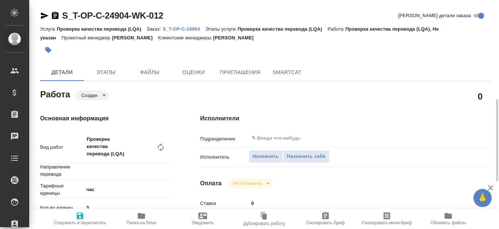 This screenshot has width=499, height=229. Describe the element at coordinates (141, 219) in the screenshot. I see `button: Папка на Drive` at that location.